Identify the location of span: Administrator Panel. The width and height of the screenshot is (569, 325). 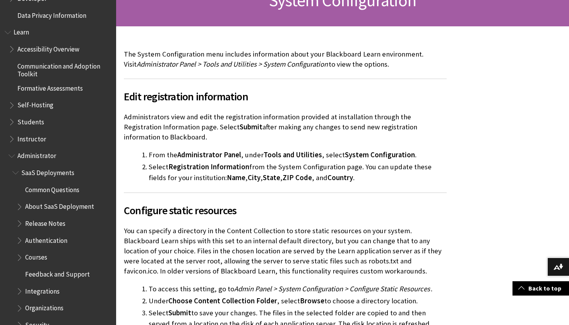
(209, 154).